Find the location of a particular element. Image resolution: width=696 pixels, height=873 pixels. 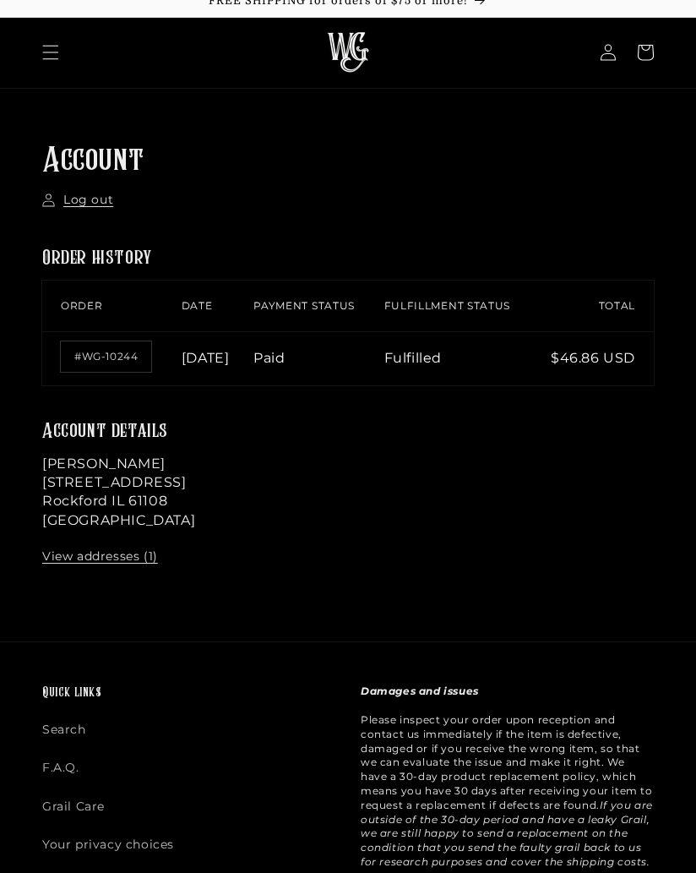

th: Order is located at coordinates (111, 306).